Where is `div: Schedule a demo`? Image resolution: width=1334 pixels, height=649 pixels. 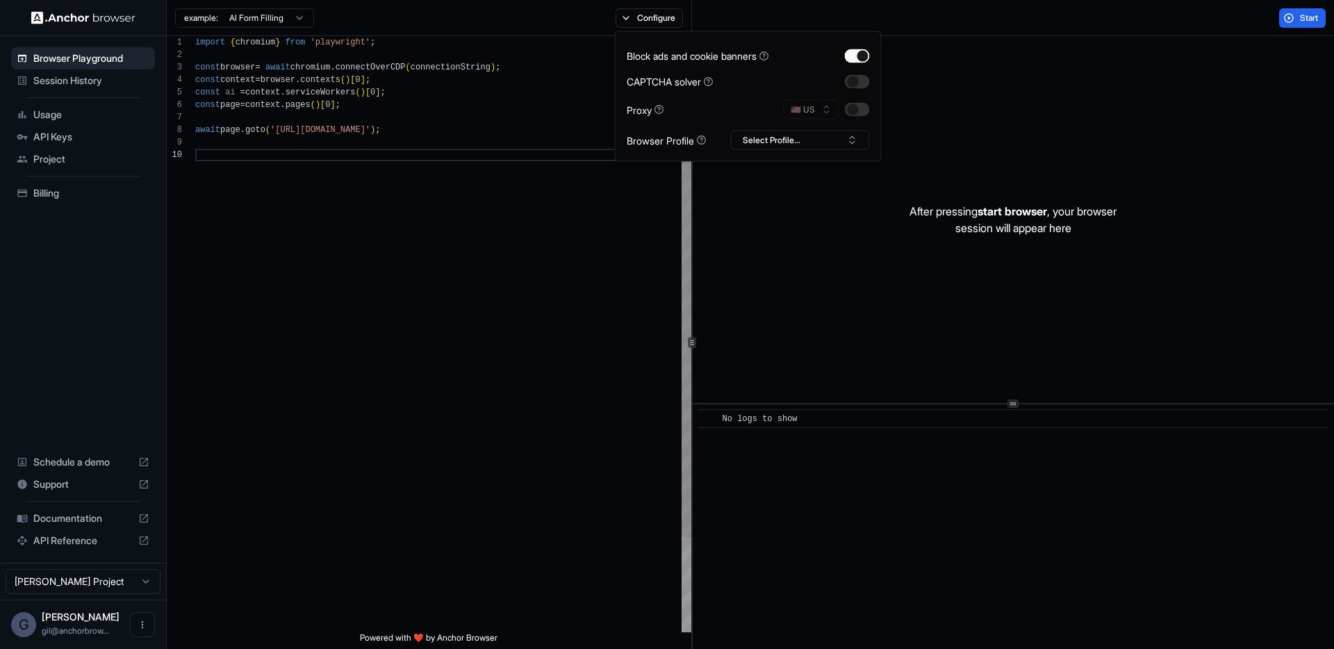 div: Schedule a demo is located at coordinates (83, 462).